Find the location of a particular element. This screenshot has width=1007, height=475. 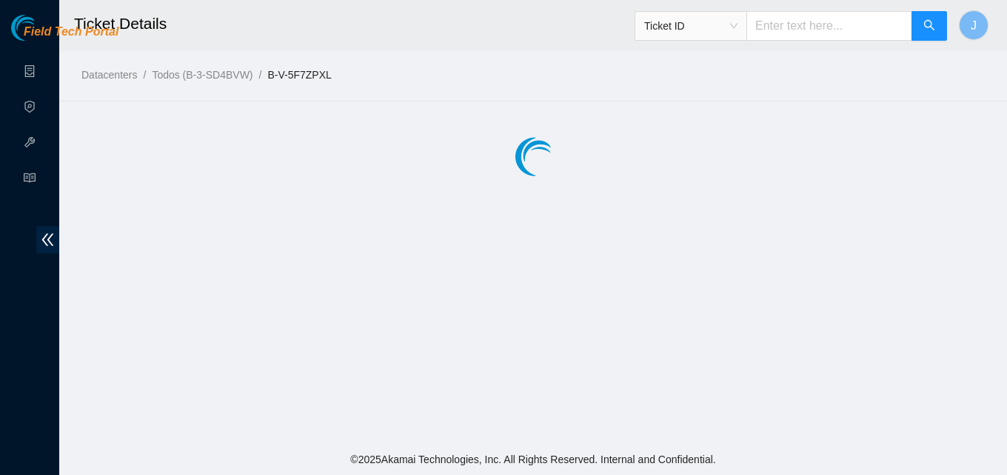

span: search is located at coordinates (929, 26).